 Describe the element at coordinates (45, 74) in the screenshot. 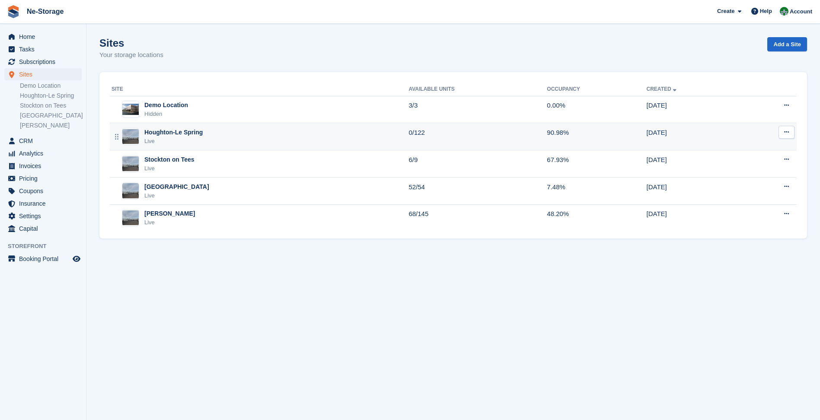

I see `span: Sites` at that location.